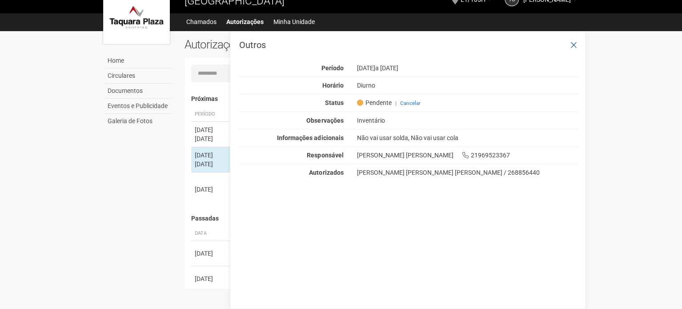 The height and width of the screenshot is (309, 682). What do you see at coordinates (408, 45) in the screenshot?
I see `h3: Outros` at bounding box center [408, 45].